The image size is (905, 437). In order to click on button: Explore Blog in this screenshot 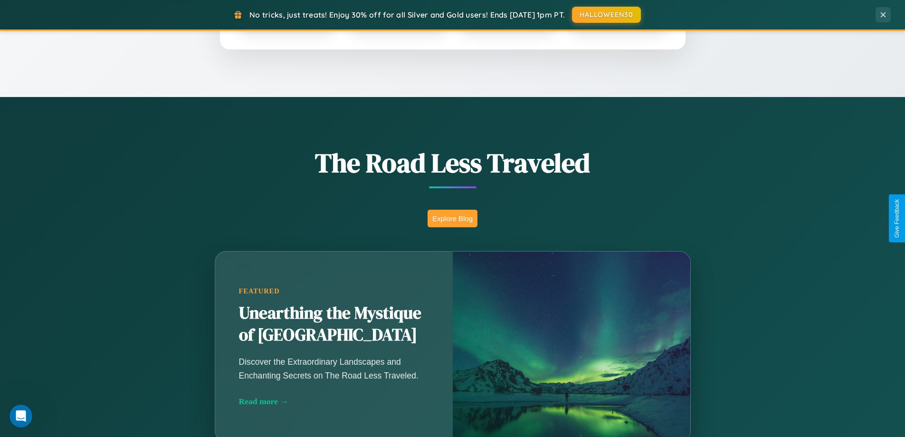, I will do `click(452, 218)`.